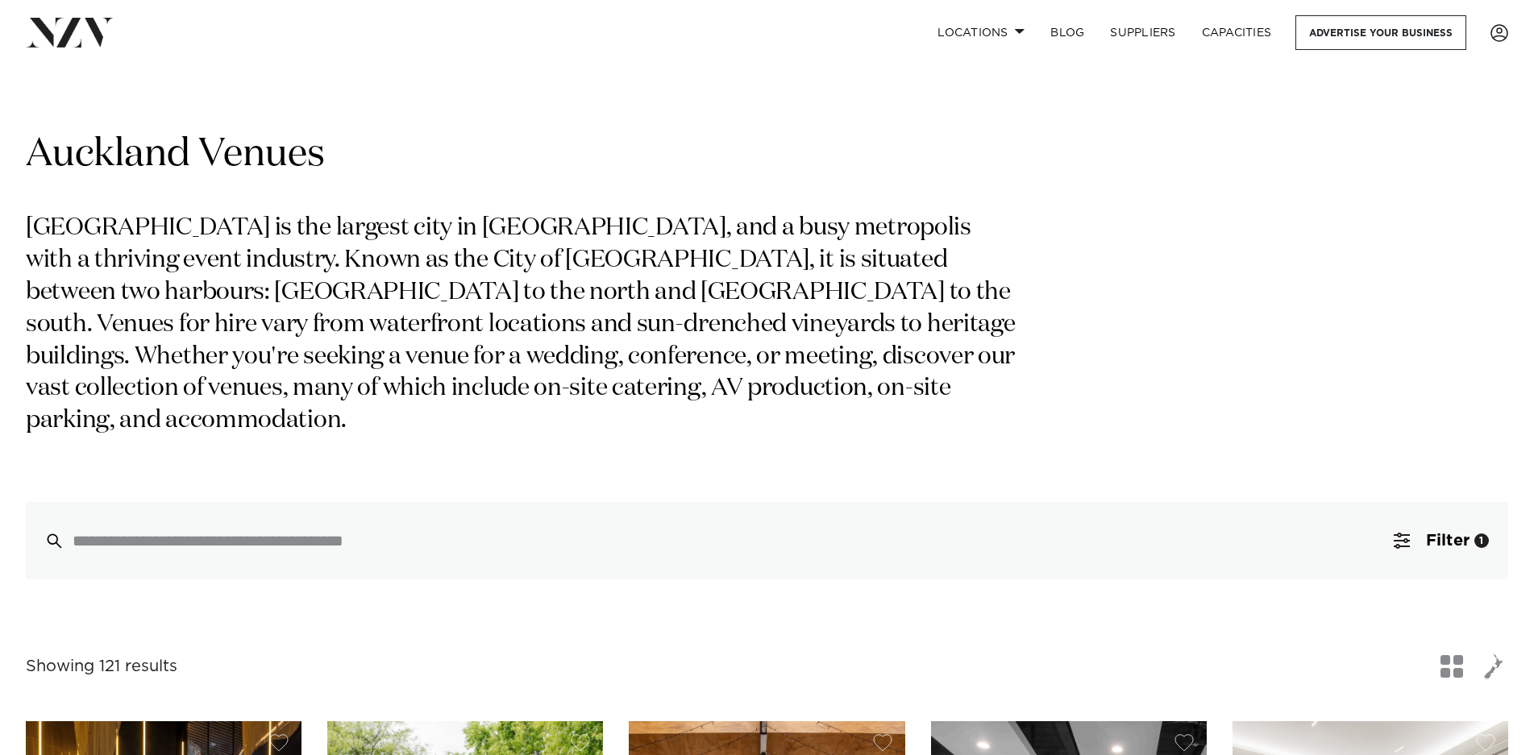  I want to click on a: BLOG, so click(1067, 32).